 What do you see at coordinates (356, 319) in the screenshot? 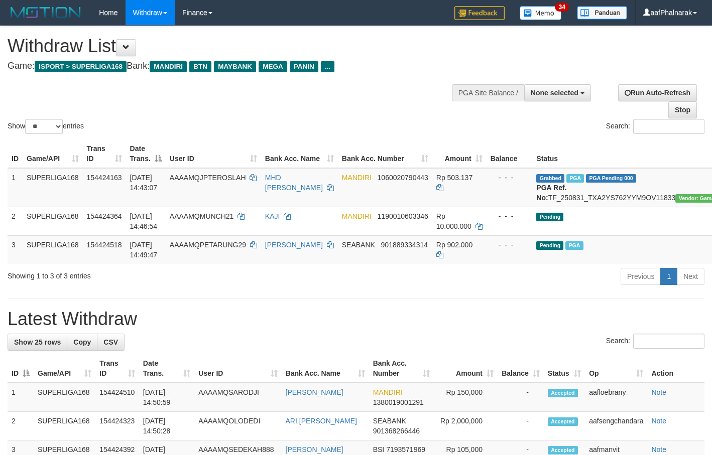
I see `h1: Latest Withdraw` at bounding box center [356, 319].